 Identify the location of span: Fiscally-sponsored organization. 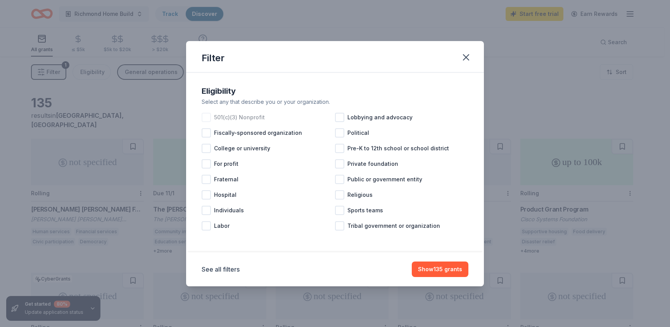
(258, 133).